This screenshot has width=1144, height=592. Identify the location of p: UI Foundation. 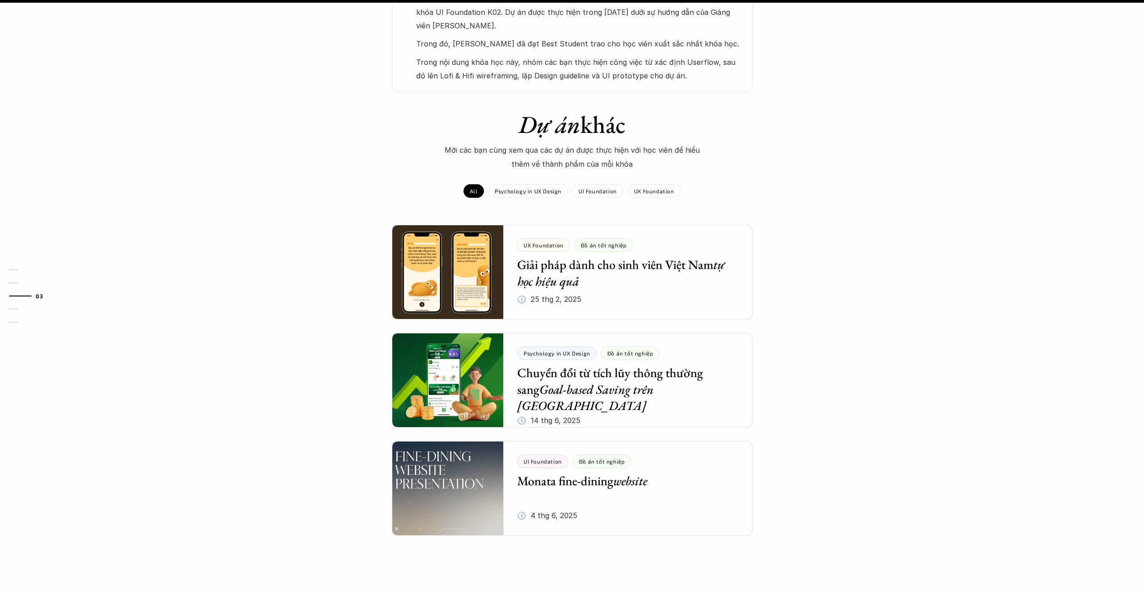
(597, 191).